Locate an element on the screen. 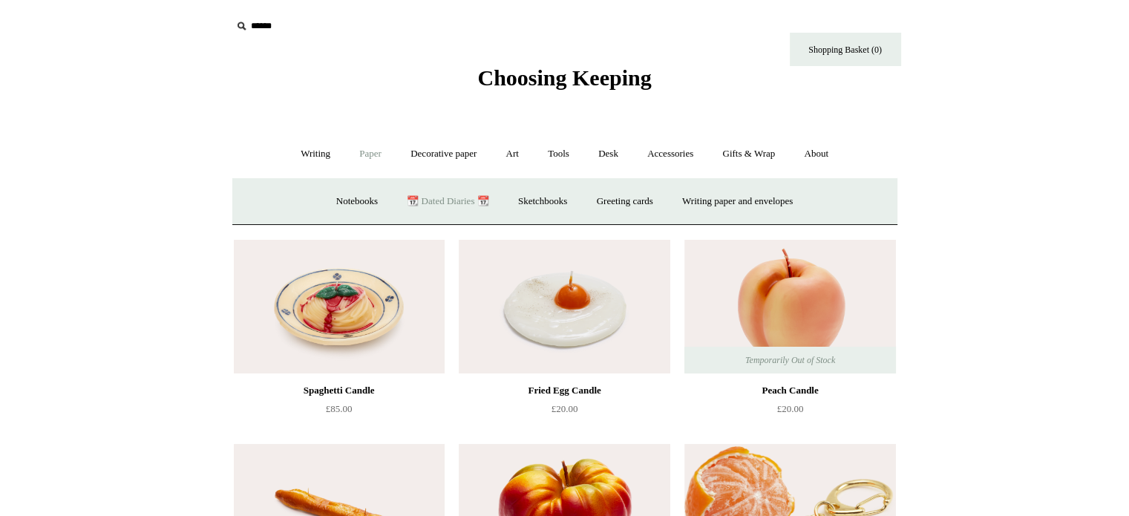  a: Peach Candle Peach Candle Temporarily Out of Stock is located at coordinates (790, 306).